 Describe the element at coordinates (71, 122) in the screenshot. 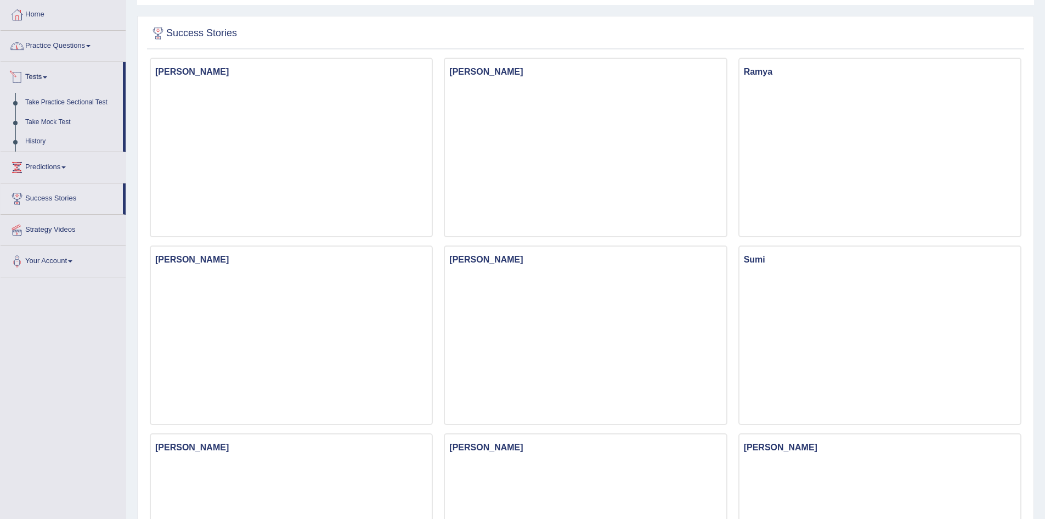

I see `a: Take Mock Test` at that location.